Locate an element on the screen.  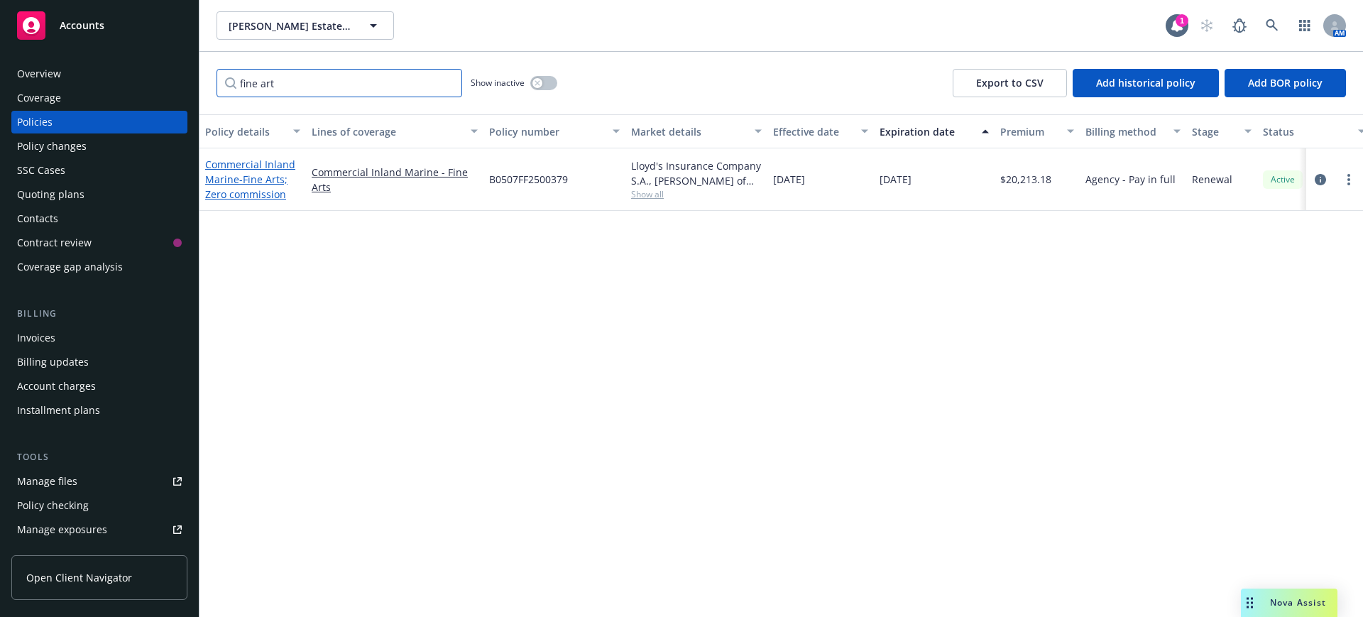
div: Policy checking is located at coordinates (53, 505).